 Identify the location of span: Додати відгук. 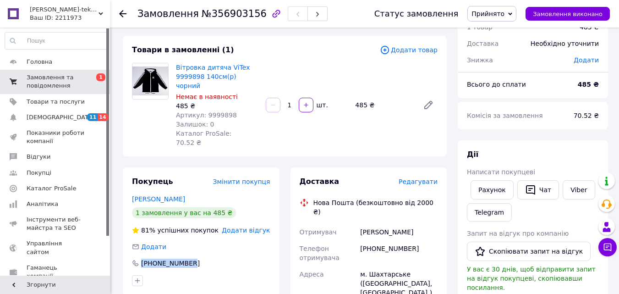
(246, 230).